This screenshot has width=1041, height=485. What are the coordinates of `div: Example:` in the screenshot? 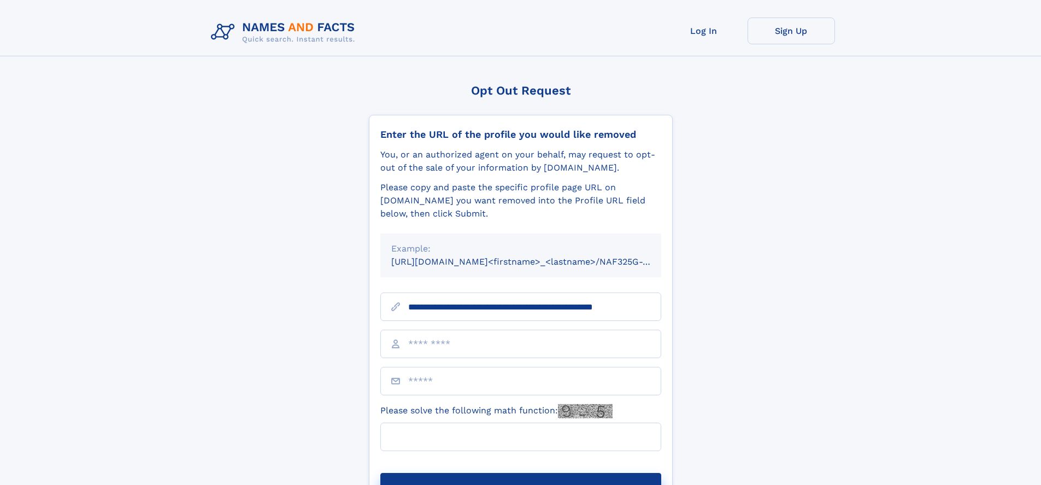 It's located at (521, 249).